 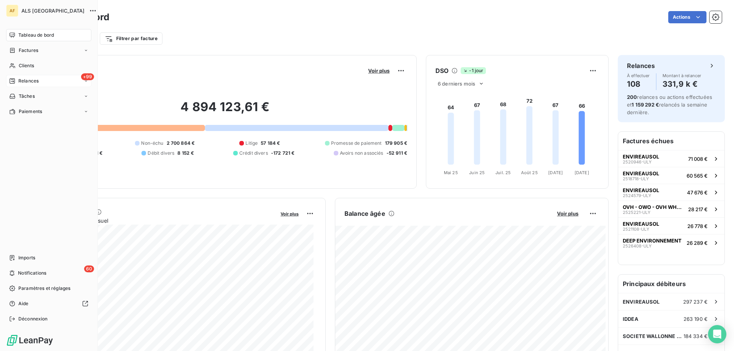 I want to click on span: Débit divers, so click(x=161, y=153).